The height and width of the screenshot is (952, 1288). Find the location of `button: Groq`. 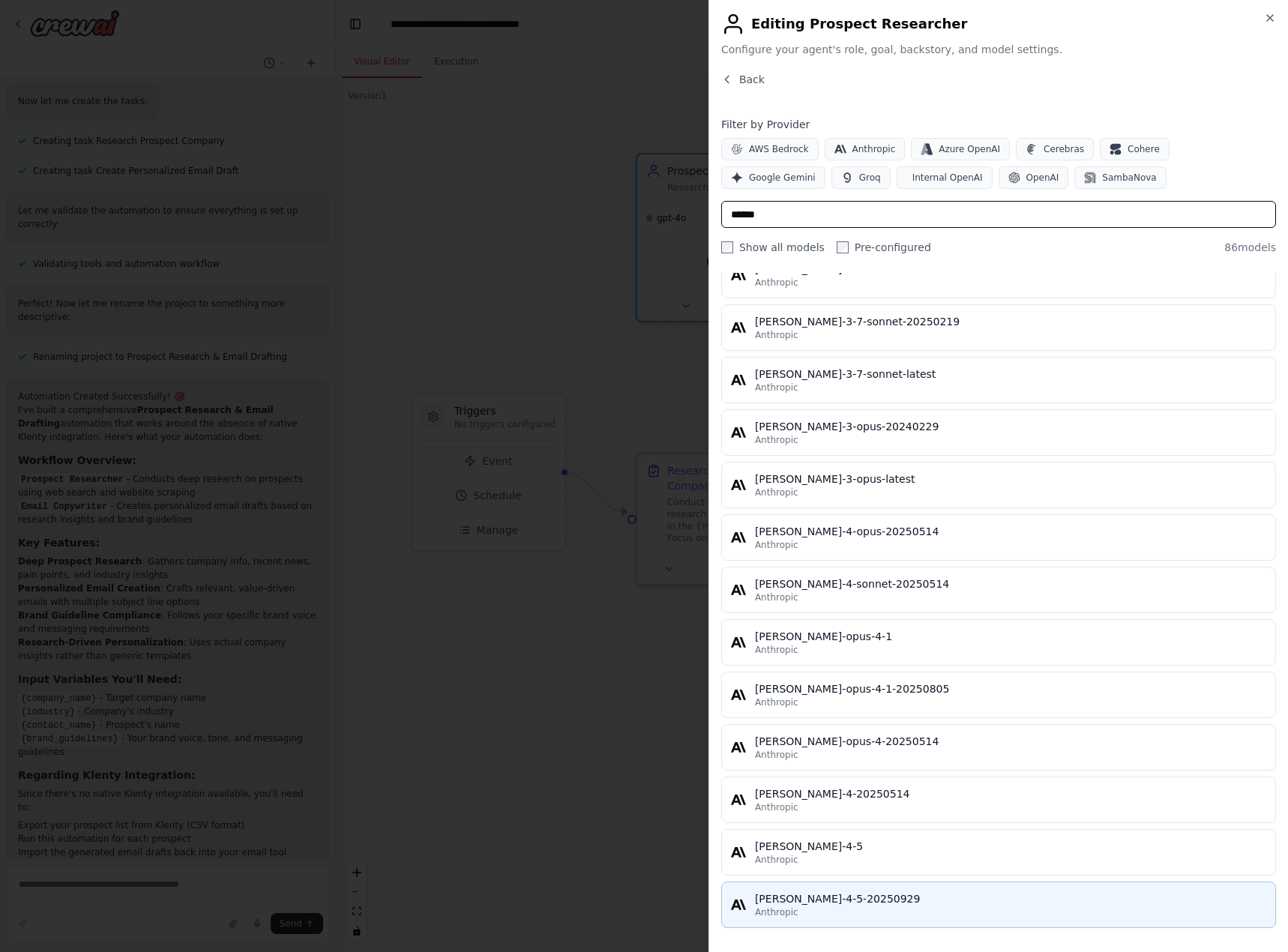

button: Groq is located at coordinates (861, 177).